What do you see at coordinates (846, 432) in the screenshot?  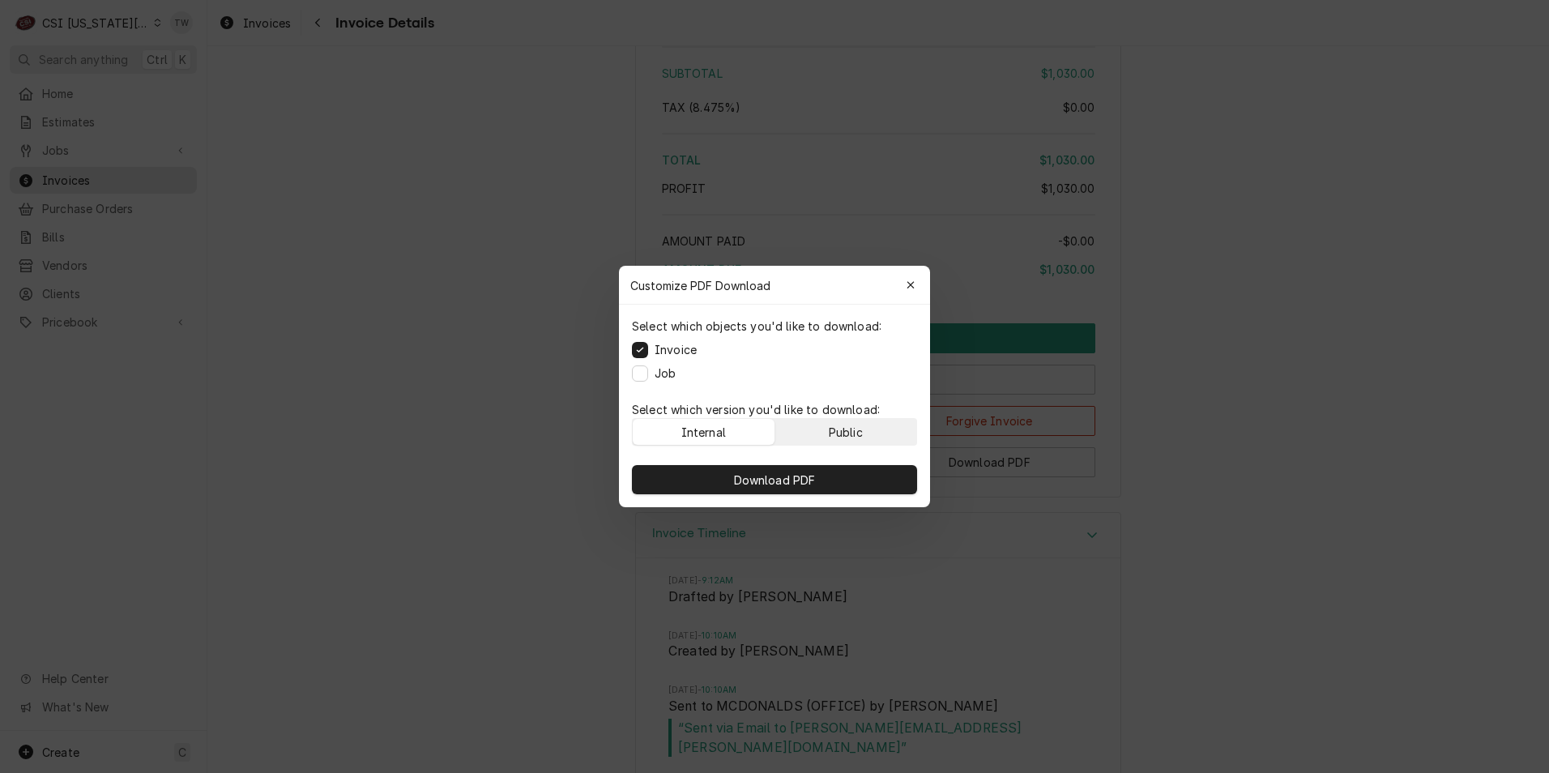 I see `div: Public` at bounding box center [846, 432].